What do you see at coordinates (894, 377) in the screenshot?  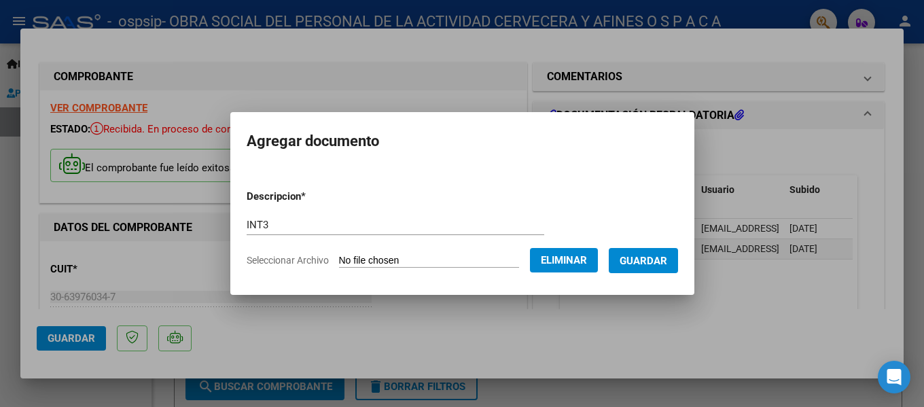 I see `div: Open Intercom Messenger` at bounding box center [894, 377].